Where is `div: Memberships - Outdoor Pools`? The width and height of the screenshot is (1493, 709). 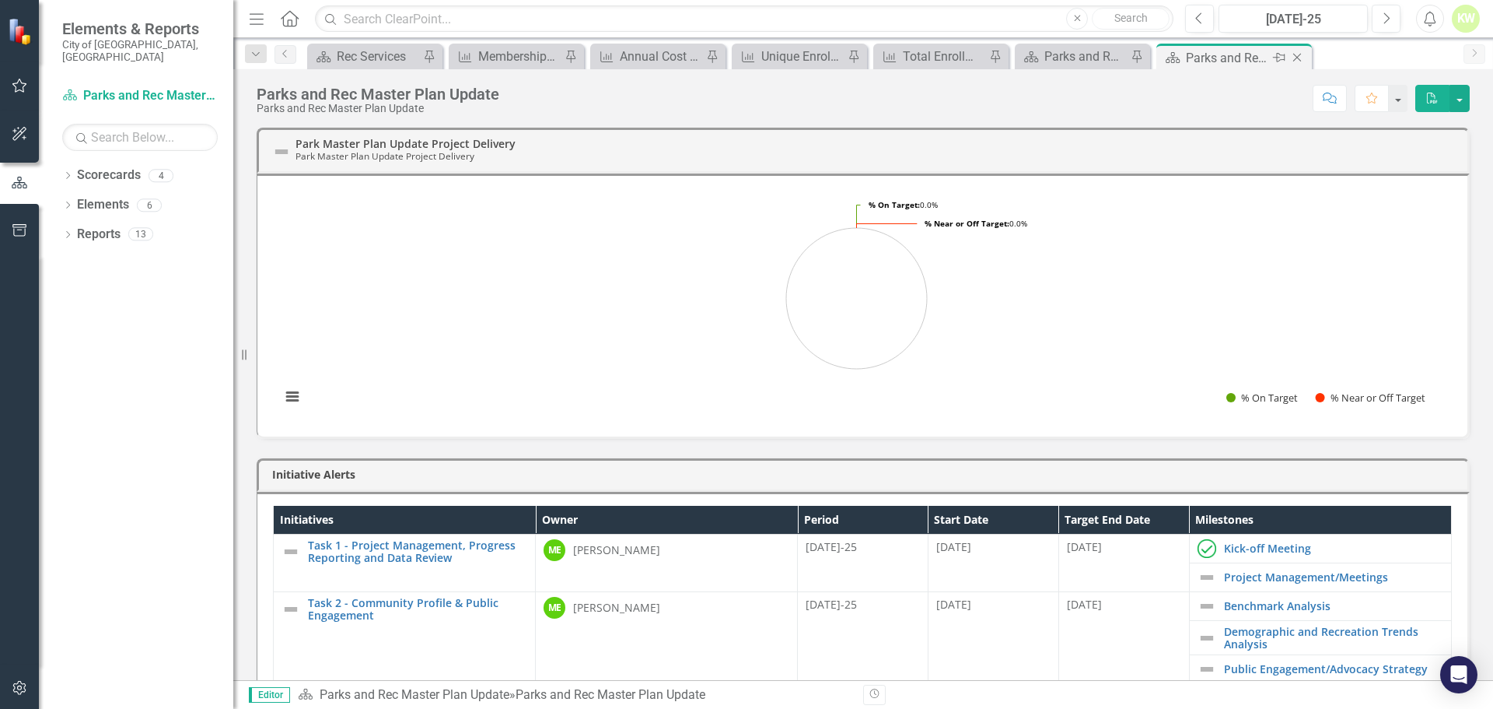
div: Memberships - Outdoor Pools is located at coordinates (520, 56).